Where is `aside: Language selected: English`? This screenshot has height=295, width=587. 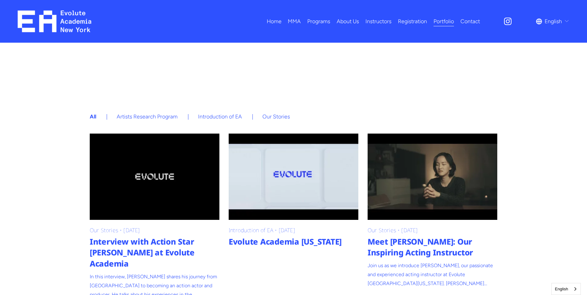
aside: Language selected: English is located at coordinates (566, 289).